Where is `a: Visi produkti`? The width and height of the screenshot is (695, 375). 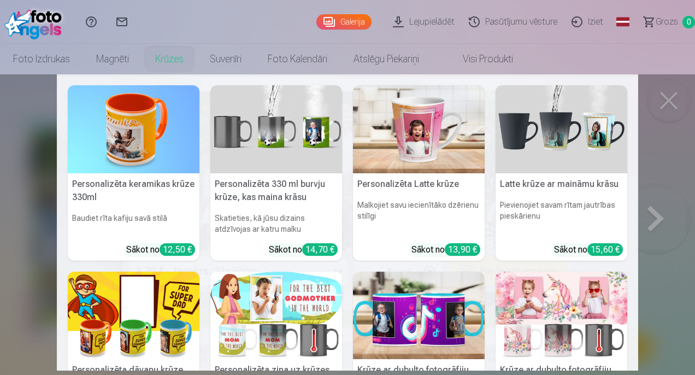
a: Visi produkti is located at coordinates (479, 59).